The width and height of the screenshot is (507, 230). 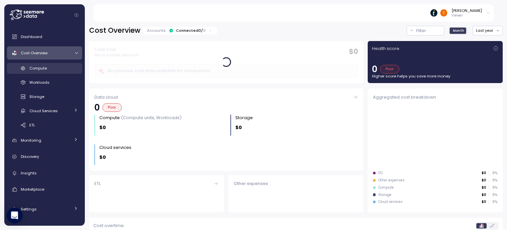 What do you see at coordinates (31, 37) in the screenshot?
I see `span: Dashboard` at bounding box center [31, 37].